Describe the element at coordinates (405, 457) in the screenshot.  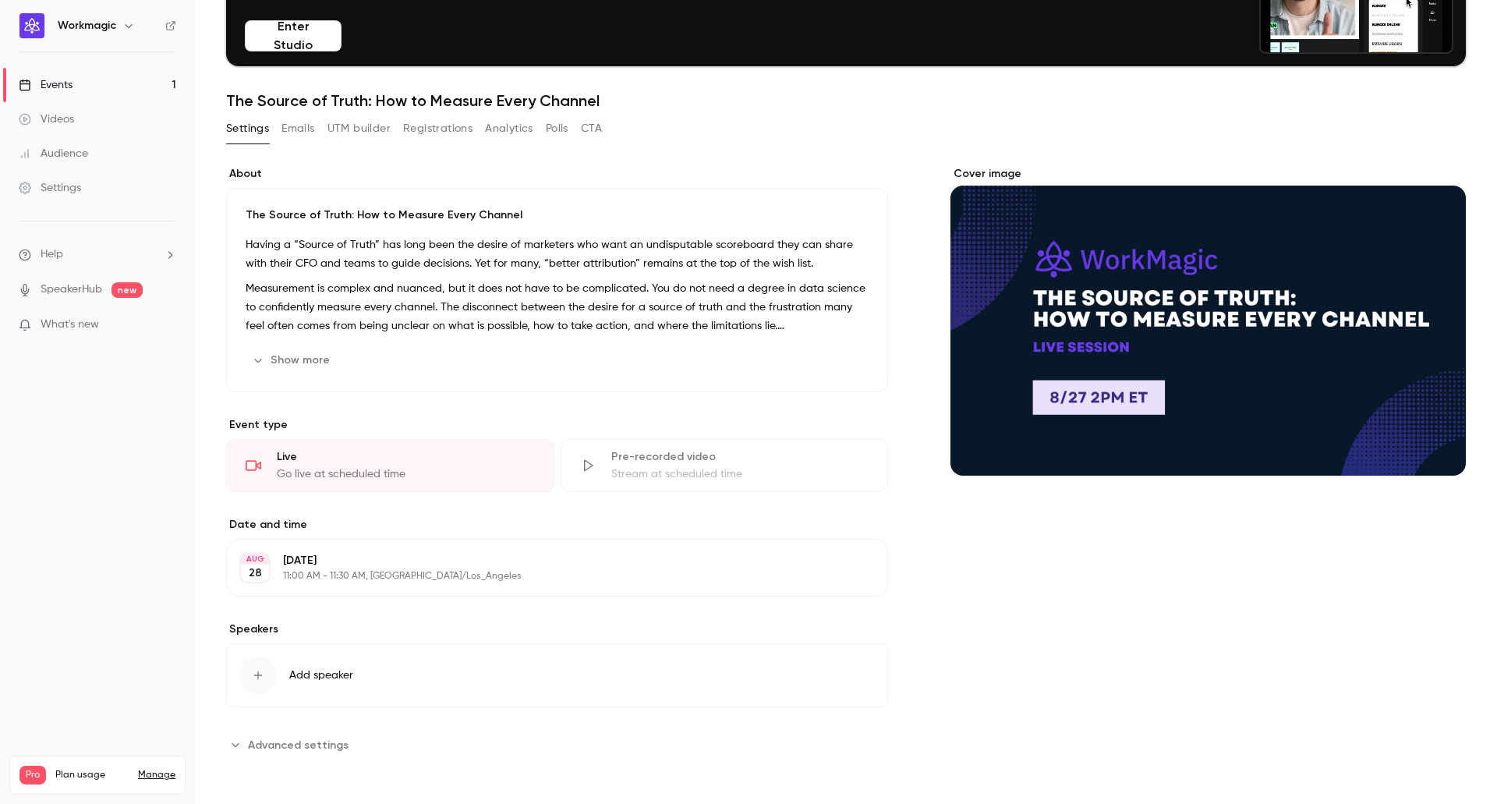
I see `div: Live` at that location.